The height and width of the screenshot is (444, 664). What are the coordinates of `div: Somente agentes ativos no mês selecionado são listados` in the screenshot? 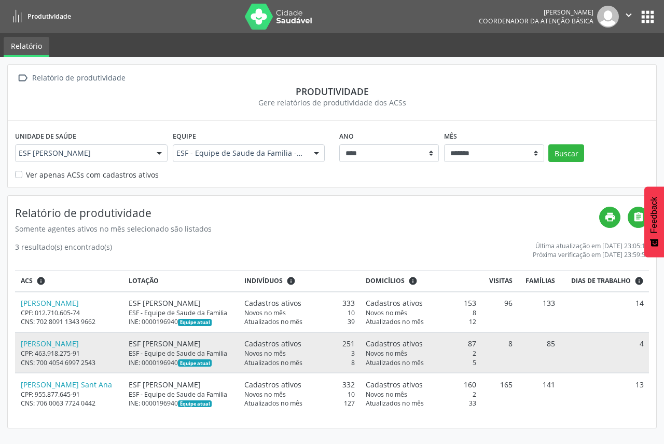 It's located at (307, 228).